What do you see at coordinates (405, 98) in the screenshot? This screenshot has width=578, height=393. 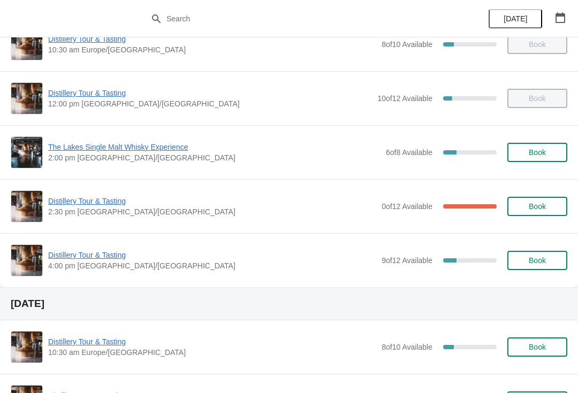 I see `span: 10 of 12 Available` at bounding box center [405, 98].